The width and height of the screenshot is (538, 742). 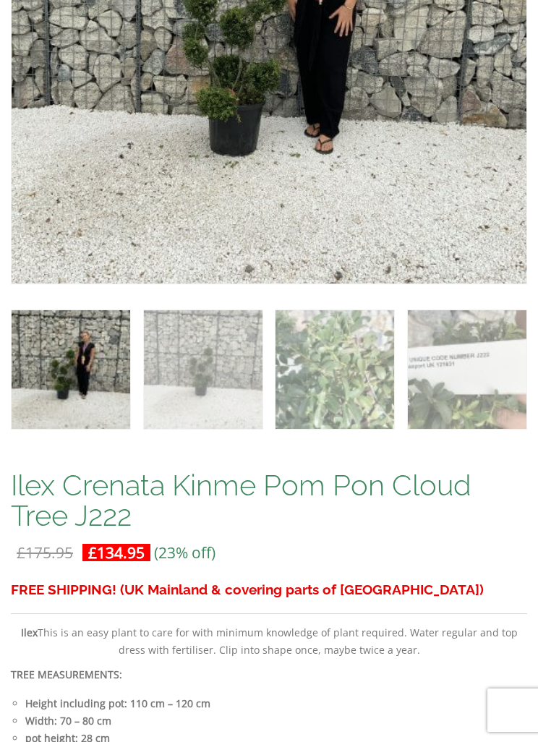 I want to click on h1: Ilex Crenata Kinme Pom Pon Cloud Tree J222, so click(x=269, y=501).